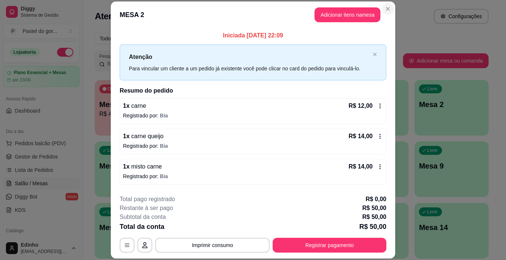  Describe the element at coordinates (253, 91) in the screenshot. I see `h2: Resumo do pedido` at that location.